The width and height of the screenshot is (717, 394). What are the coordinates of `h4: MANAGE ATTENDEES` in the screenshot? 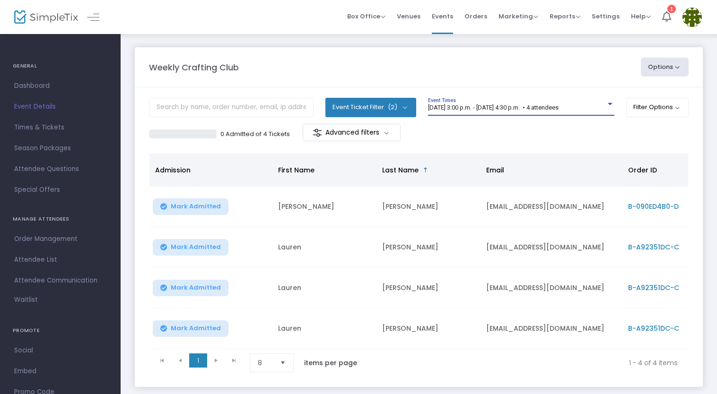 It's located at (60, 219).